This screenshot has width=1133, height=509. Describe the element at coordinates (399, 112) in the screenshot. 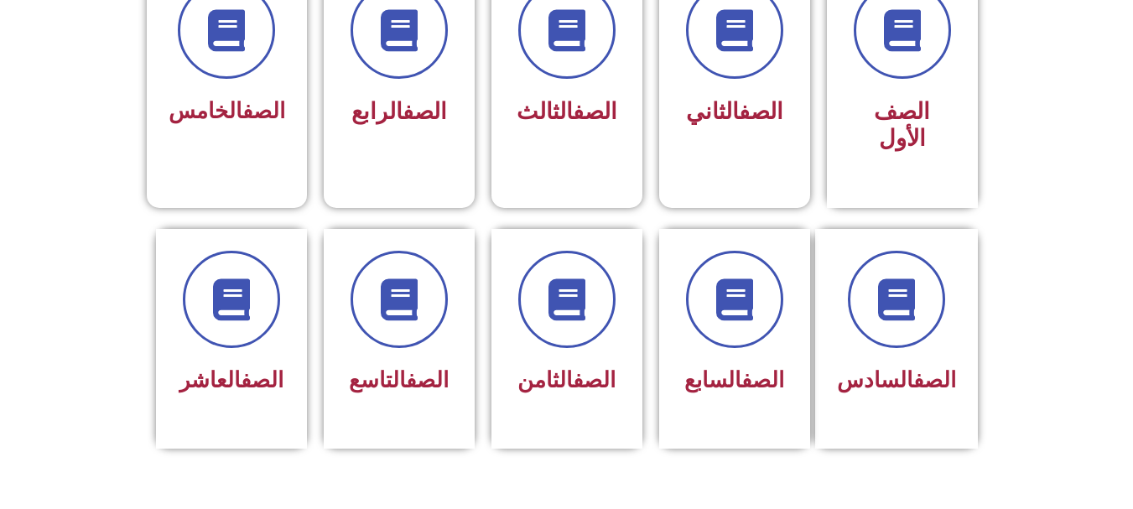

I see `span: الرابع` at that location.